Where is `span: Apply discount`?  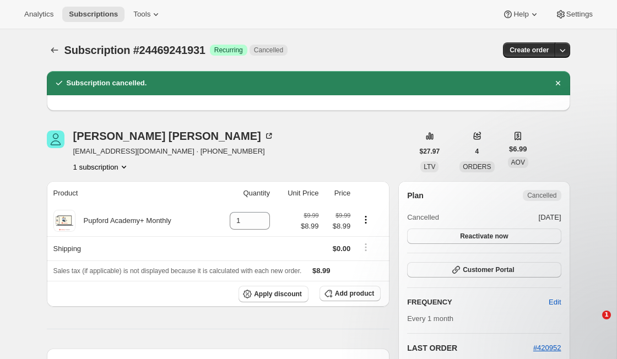 span: Apply discount is located at coordinates (278, 294).